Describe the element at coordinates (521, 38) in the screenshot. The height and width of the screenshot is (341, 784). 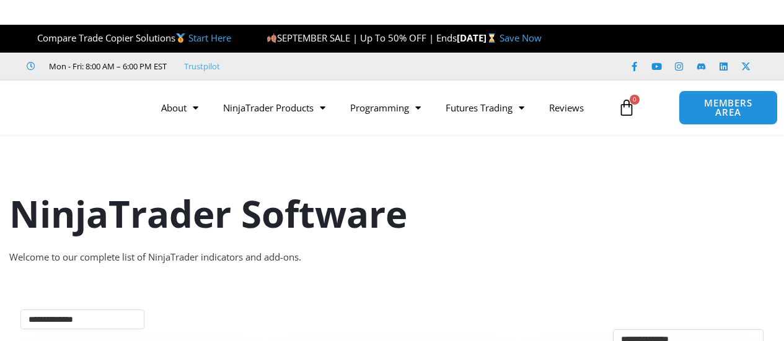
I see `a: Save Now` at that location.